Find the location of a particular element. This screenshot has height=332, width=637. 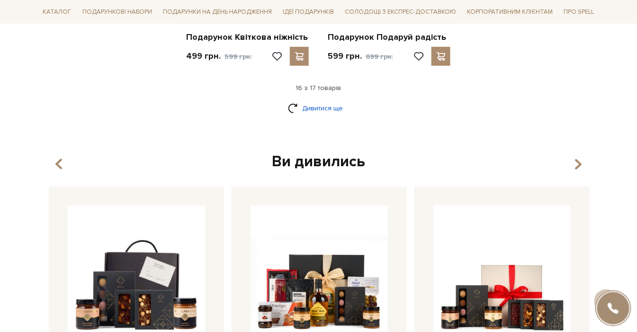

p: 499 грн. is located at coordinates (219, 56).